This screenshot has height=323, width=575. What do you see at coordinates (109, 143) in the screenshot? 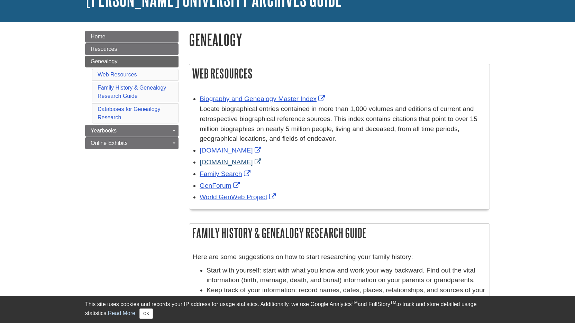
I see `span: Online Exhibits` at bounding box center [109, 143].